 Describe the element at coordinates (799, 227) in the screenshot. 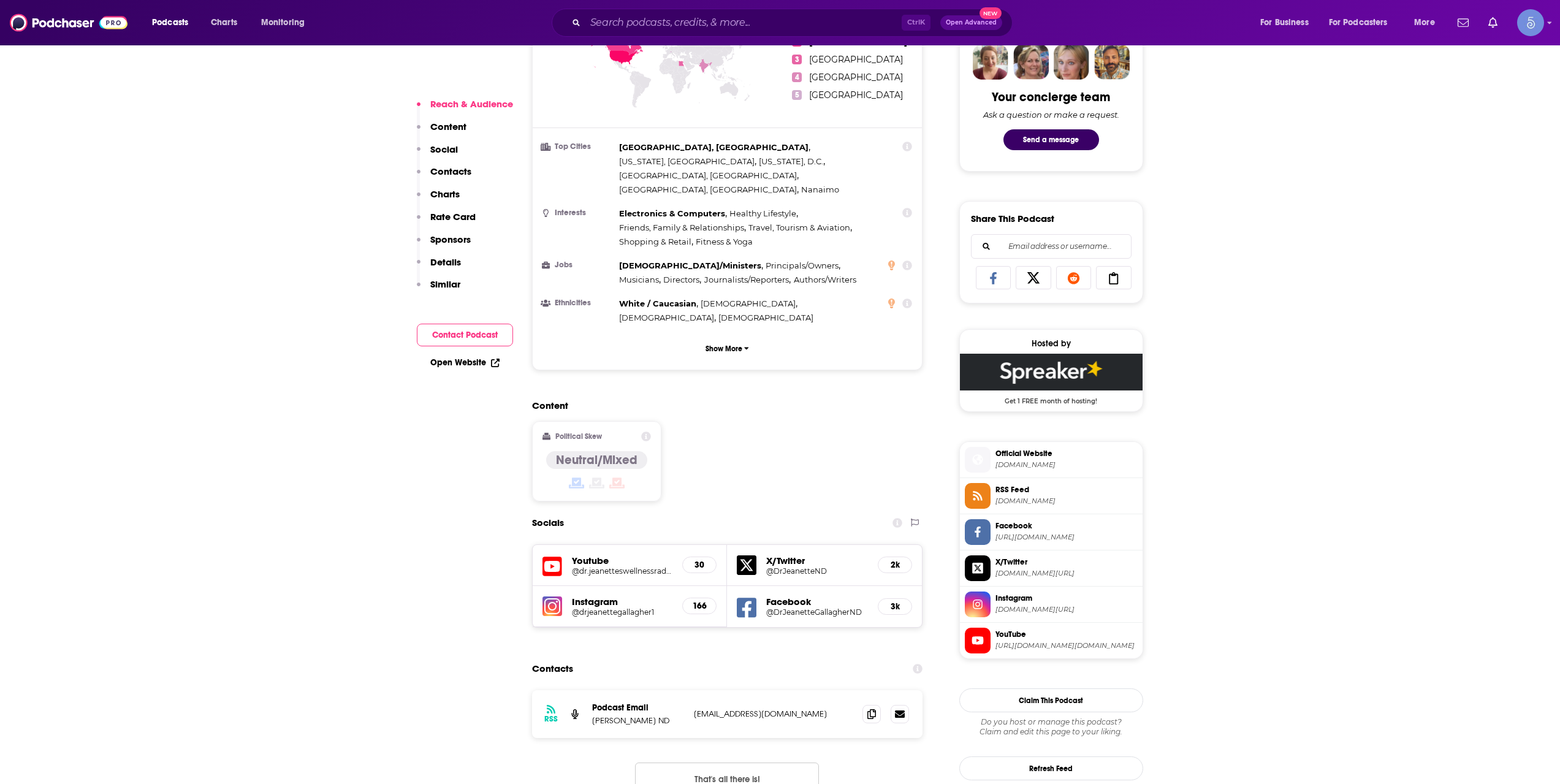

I see `span: Travel, Tourism & Aviation` at that location.